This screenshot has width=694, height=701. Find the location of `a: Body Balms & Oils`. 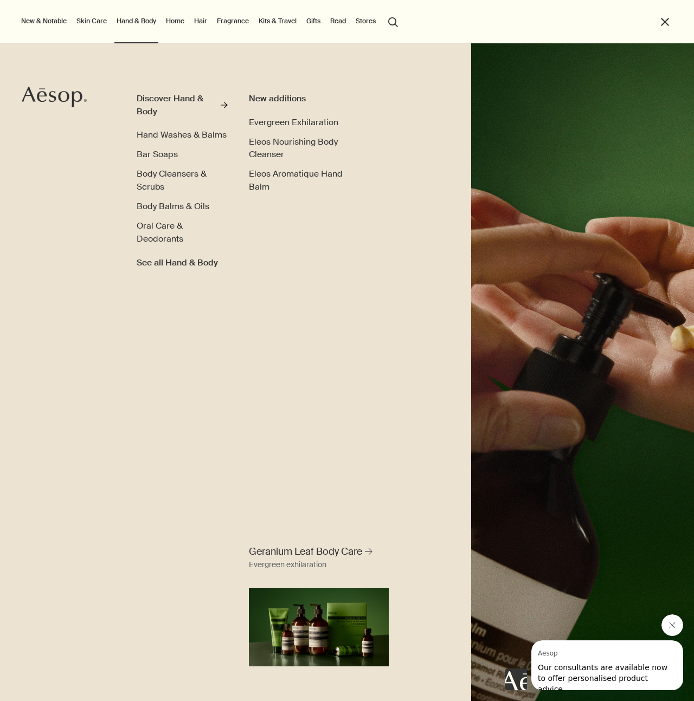

a: Body Balms & Oils is located at coordinates (173, 206).